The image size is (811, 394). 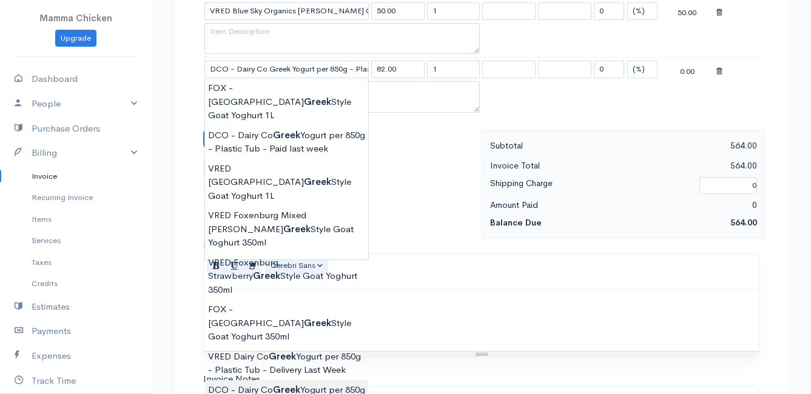 I want to click on label: Invoice Notes, so click(x=232, y=379).